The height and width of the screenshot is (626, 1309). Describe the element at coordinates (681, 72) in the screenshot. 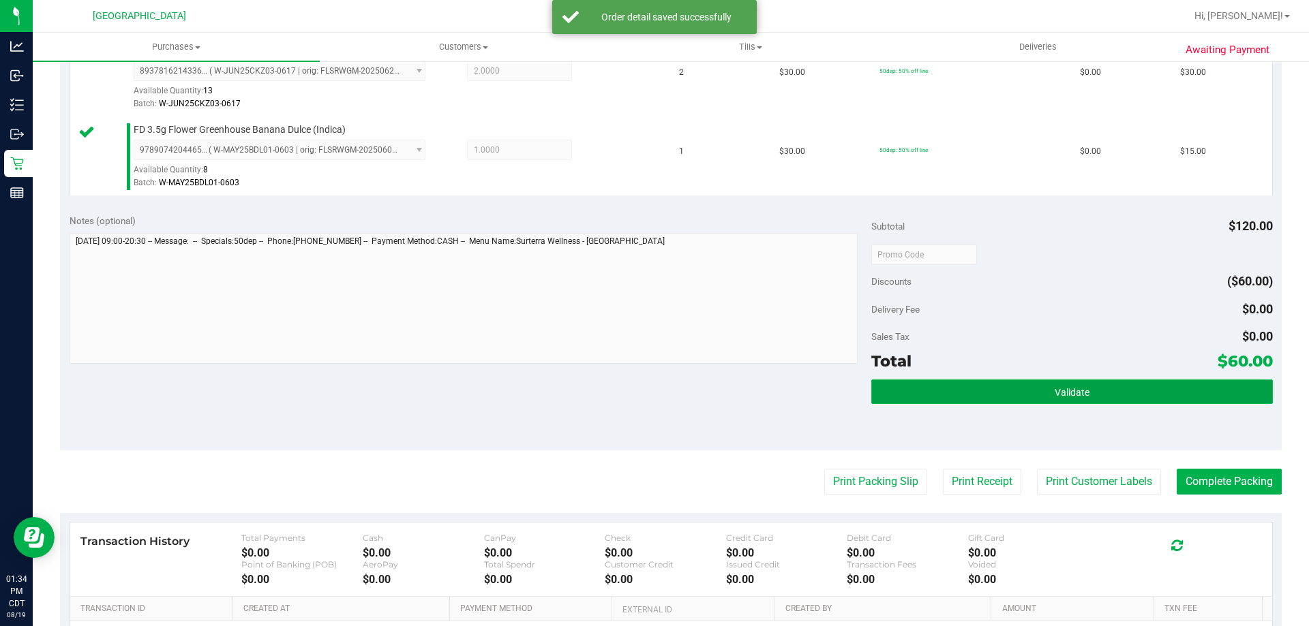

I see `span: 2` at that location.